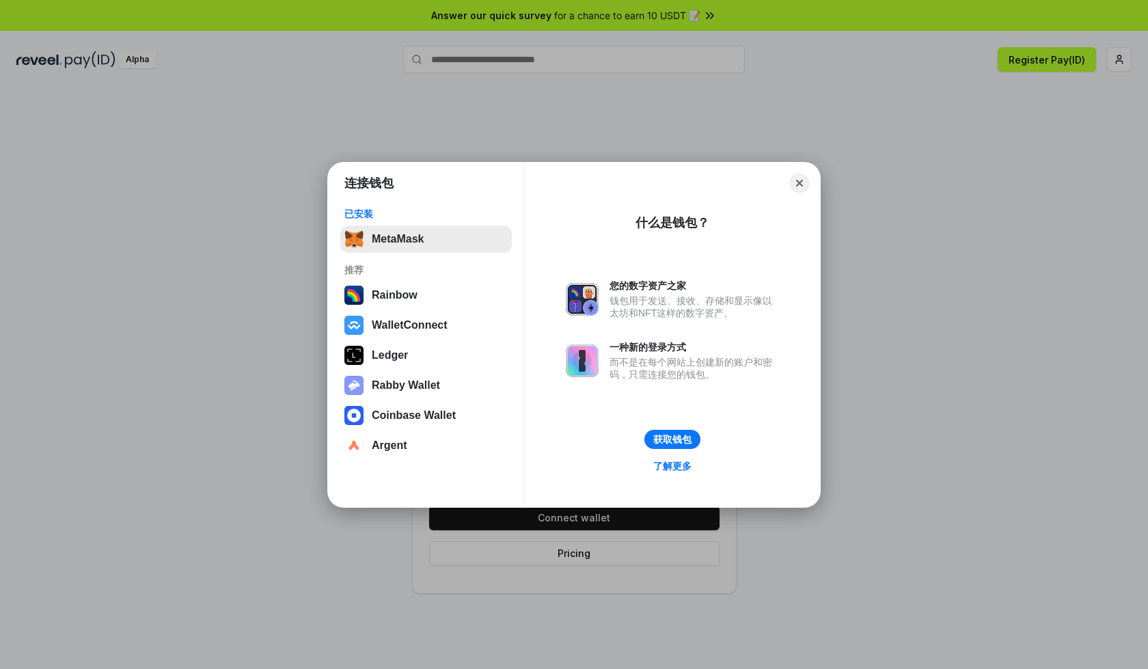 The height and width of the screenshot is (669, 1148). What do you see at coordinates (426, 446) in the screenshot?
I see `button: Argent` at bounding box center [426, 446].